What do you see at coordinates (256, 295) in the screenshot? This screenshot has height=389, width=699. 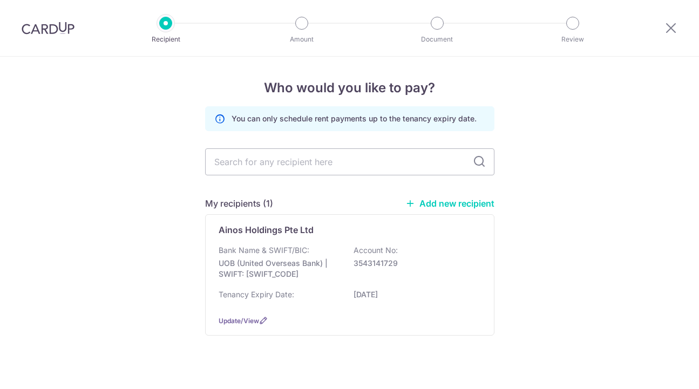 I see `p: Tenancy Expiry Date:` at bounding box center [256, 295].